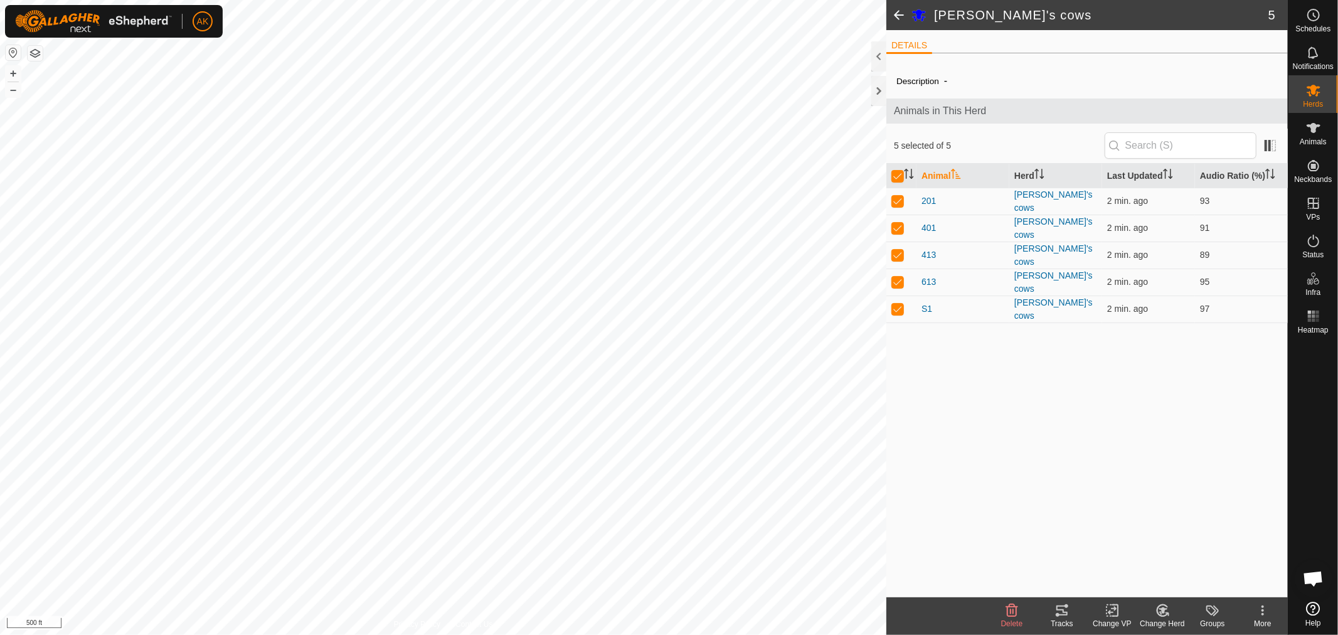 The height and width of the screenshot is (635, 1338). I want to click on span: 89, so click(1205, 255).